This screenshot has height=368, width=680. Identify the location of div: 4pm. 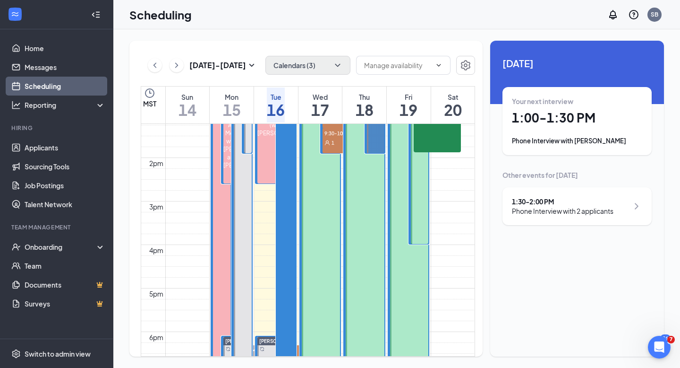
(156, 250).